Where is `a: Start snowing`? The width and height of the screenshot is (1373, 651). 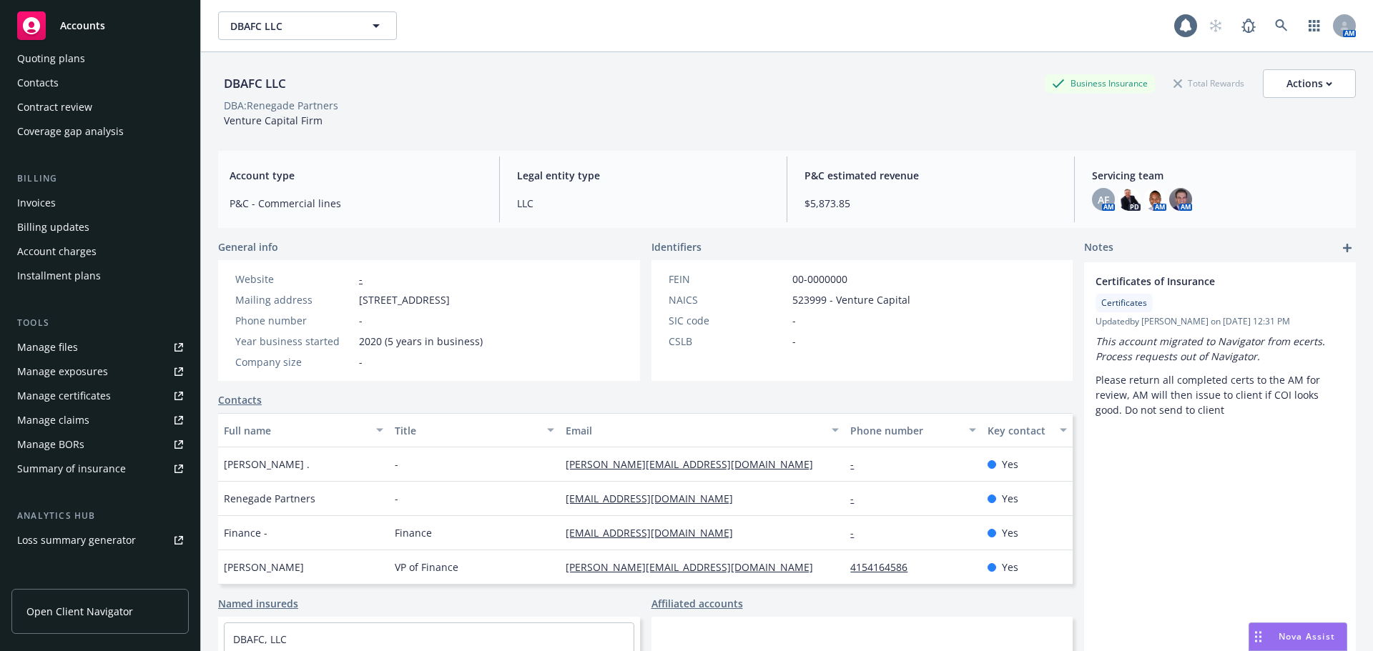 a: Start snowing is located at coordinates (1215, 26).